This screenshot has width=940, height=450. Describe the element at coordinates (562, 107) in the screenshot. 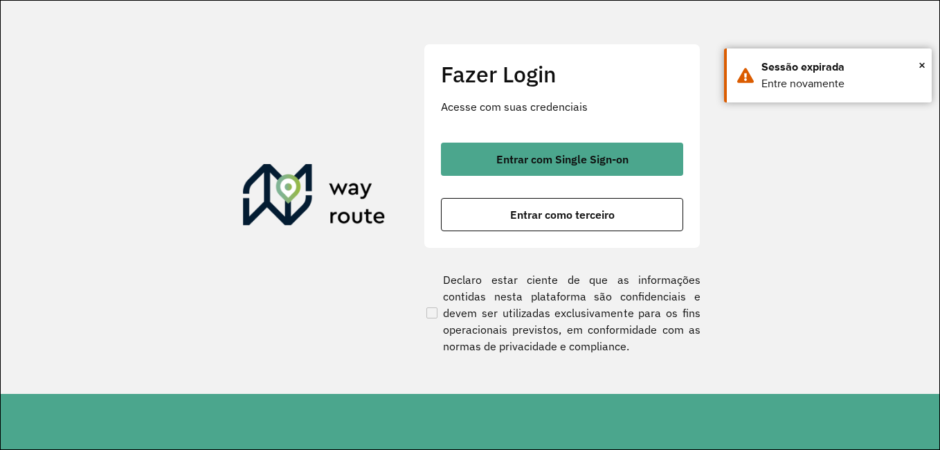

I see `p: Acesse com suas credenciais` at that location.